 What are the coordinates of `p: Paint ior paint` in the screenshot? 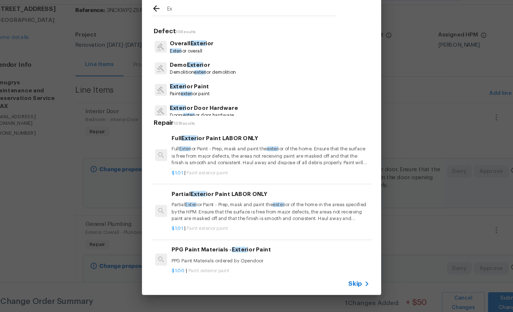 It's located at (191, 104).